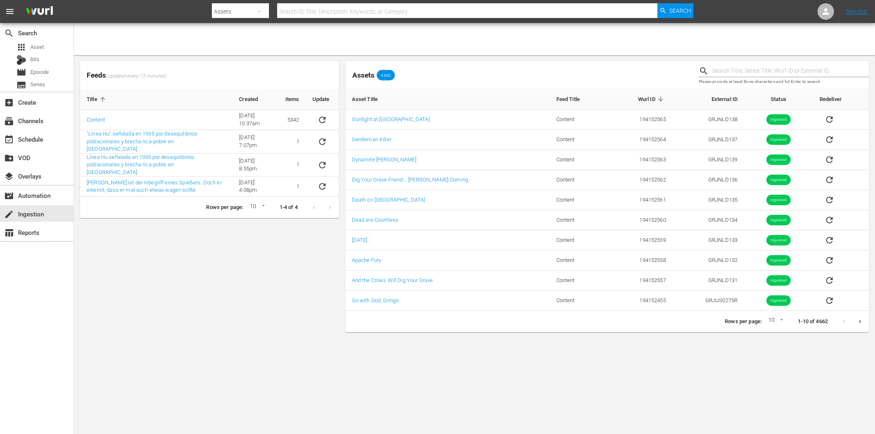 The height and width of the screenshot is (434, 875). What do you see at coordinates (640, 140) in the screenshot?
I see `td: 194152564` at bounding box center [640, 140].